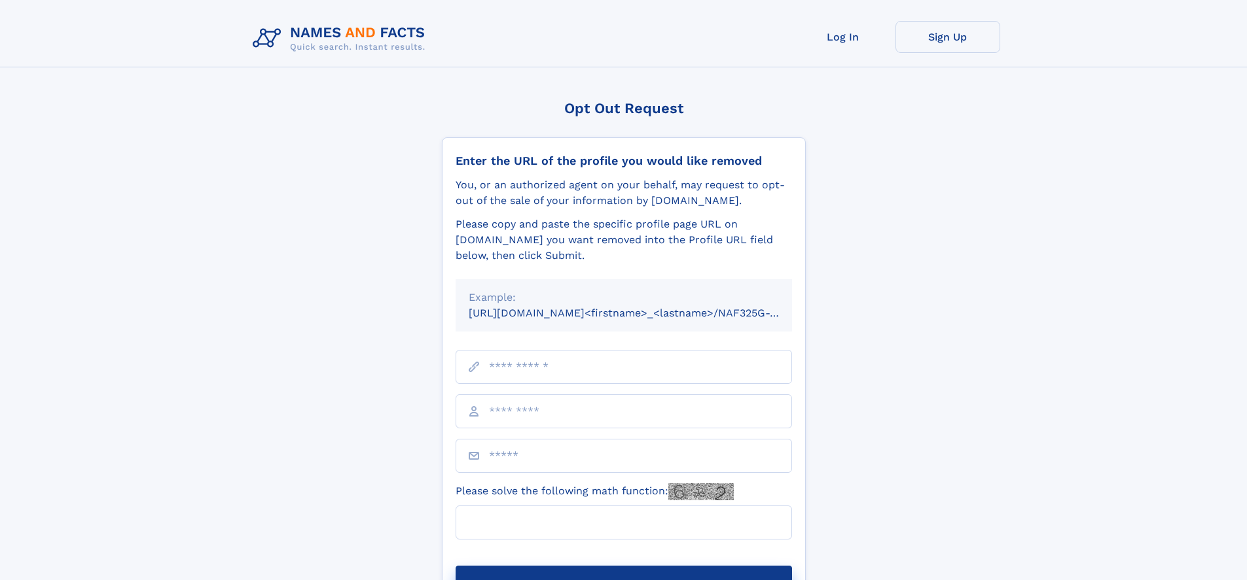 Image resolution: width=1247 pixels, height=580 pixels. What do you see at coordinates (624, 161) in the screenshot?
I see `div: Enter the URL of the profile you would like removed` at bounding box center [624, 161].